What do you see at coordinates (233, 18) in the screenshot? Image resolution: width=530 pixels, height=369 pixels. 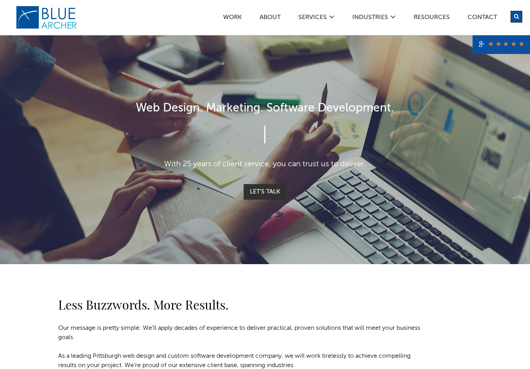 I see `a: Work` at bounding box center [233, 18].